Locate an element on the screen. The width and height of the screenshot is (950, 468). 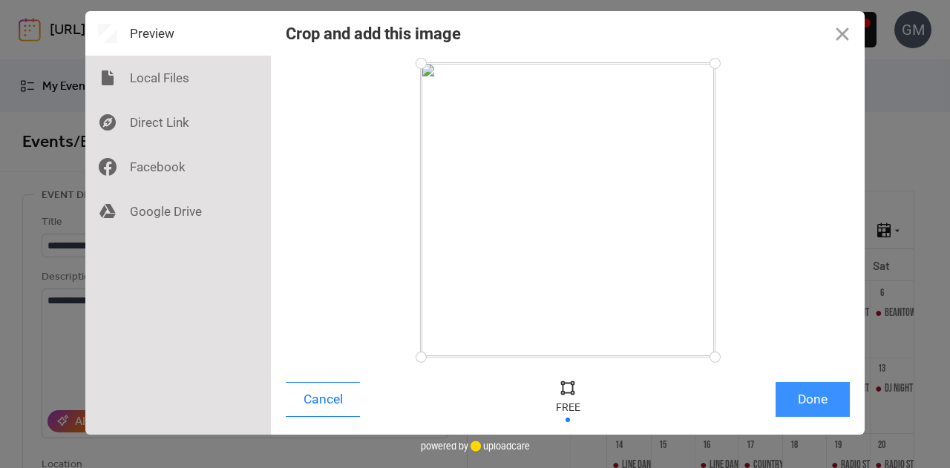
div: Preview is located at coordinates (178, 33).